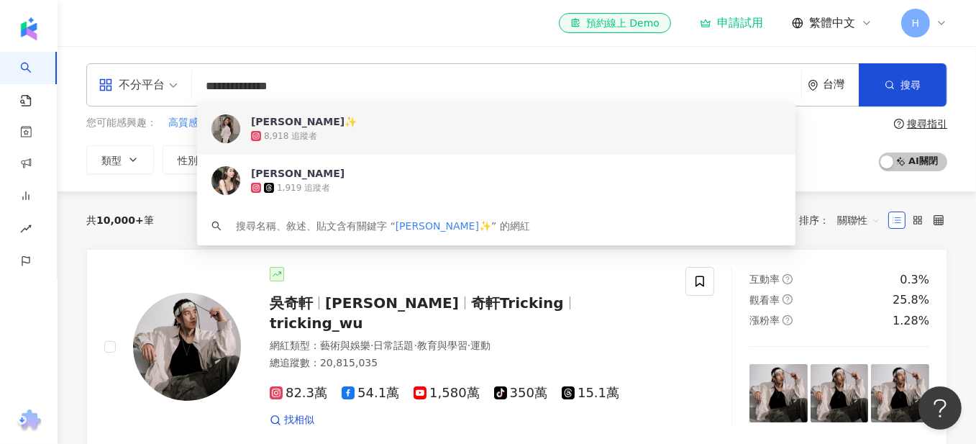  Describe the element at coordinates (216, 226) in the screenshot. I see `span: search` at that location.